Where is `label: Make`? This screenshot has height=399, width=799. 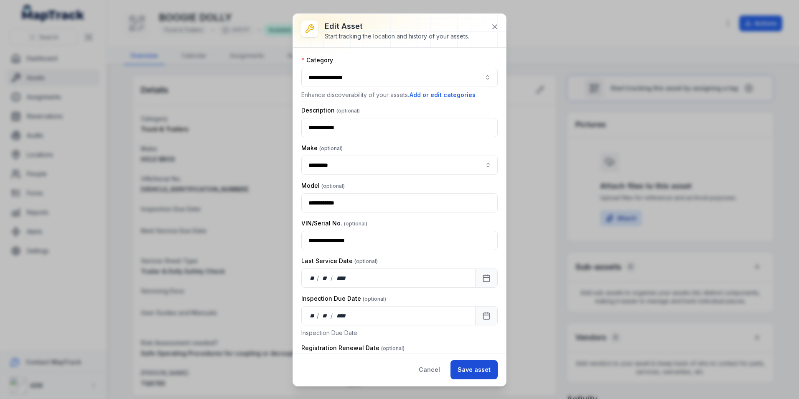
label: Make is located at coordinates (322, 148).